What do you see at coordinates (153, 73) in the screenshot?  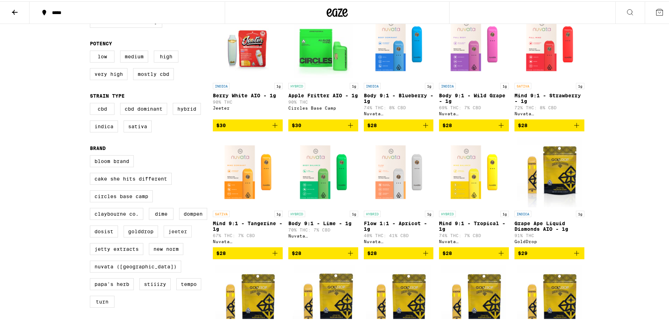 I see `label: Mostly CBD` at bounding box center [153, 73].